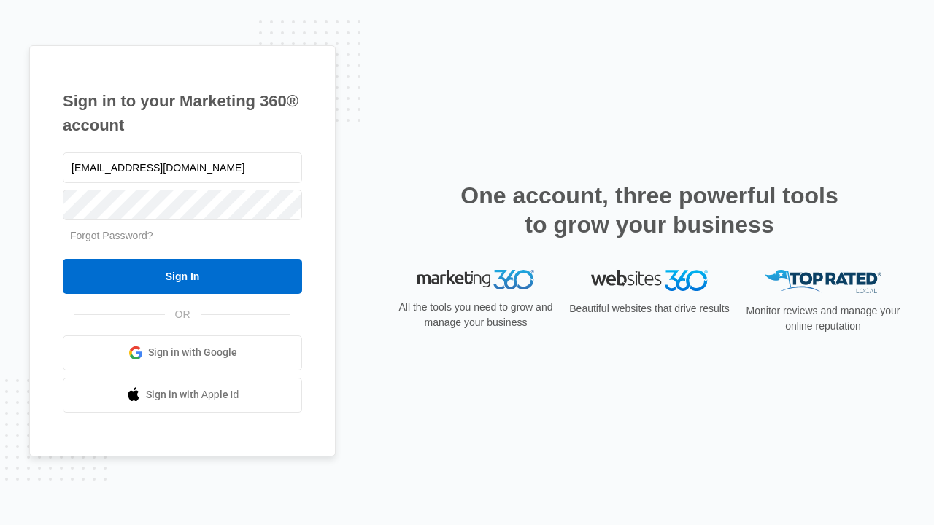 Image resolution: width=934 pixels, height=525 pixels. I want to click on img: Websites 360, so click(650, 280).